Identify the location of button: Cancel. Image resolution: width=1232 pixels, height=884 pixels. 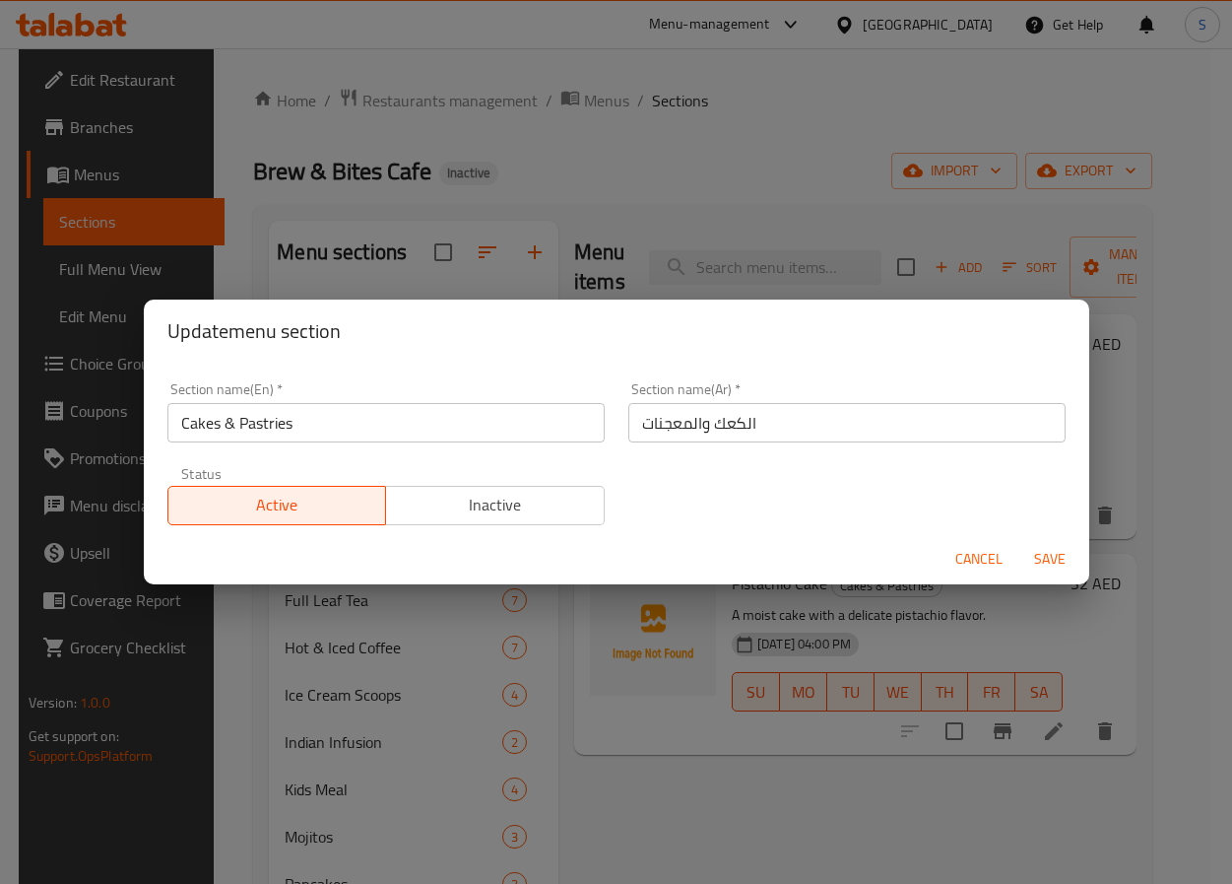
(979, 559).